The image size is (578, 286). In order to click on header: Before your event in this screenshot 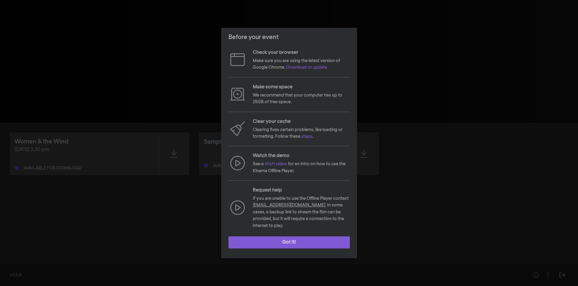, I will do `click(289, 37)`.